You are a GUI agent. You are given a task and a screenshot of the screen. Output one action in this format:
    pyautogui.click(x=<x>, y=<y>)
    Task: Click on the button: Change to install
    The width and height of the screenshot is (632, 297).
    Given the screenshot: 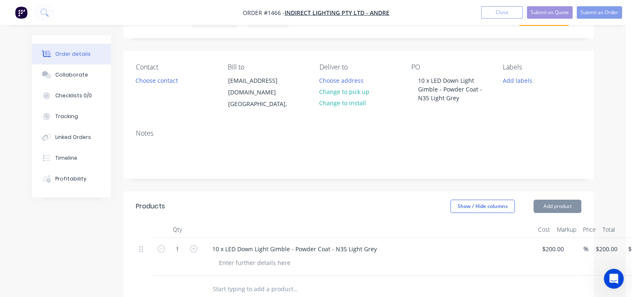 What is the action you would take?
    pyautogui.click(x=342, y=103)
    